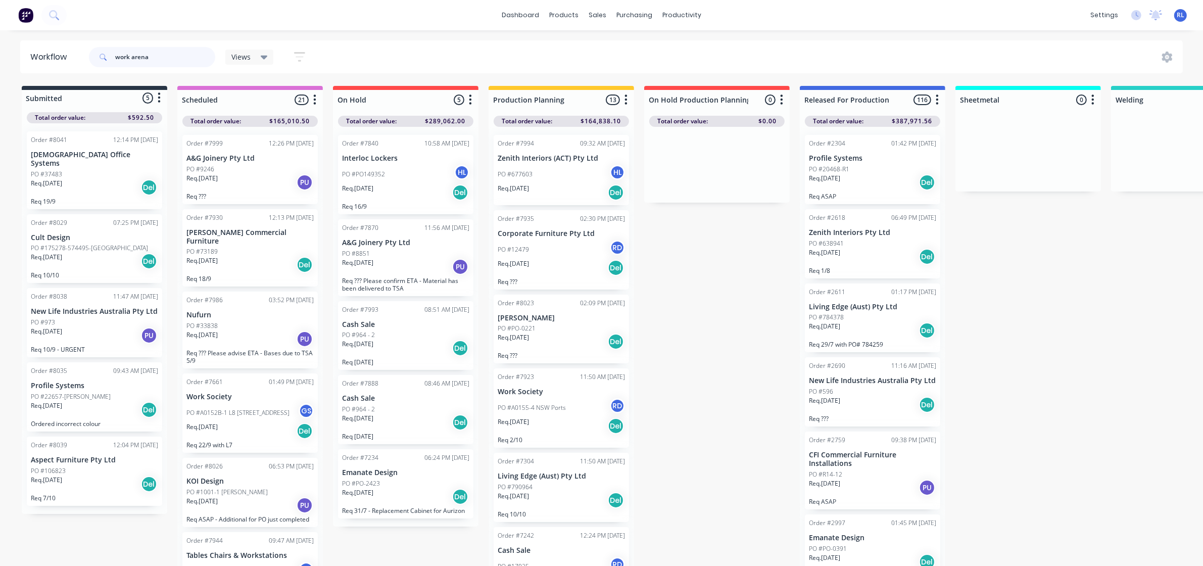 The image size is (1203, 566). I want to click on p: Req 7/10, so click(94, 498).